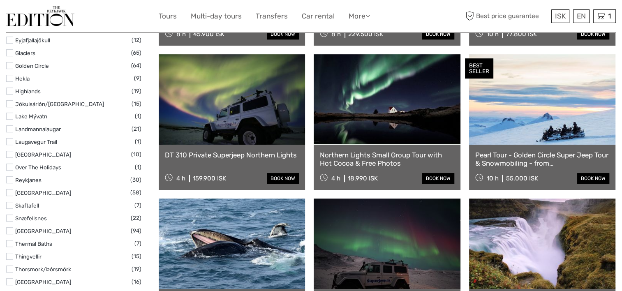  Describe the element at coordinates (136, 53) in the screenshot. I see `span: (65)` at that location.